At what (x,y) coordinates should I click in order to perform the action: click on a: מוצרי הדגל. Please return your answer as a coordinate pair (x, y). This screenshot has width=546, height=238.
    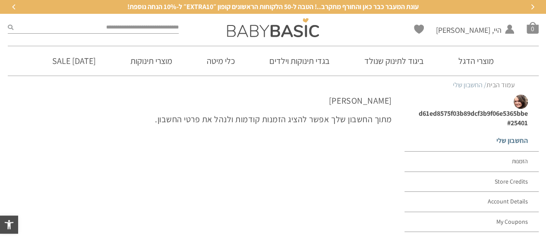
    Looking at the image, I should click on (476, 61).